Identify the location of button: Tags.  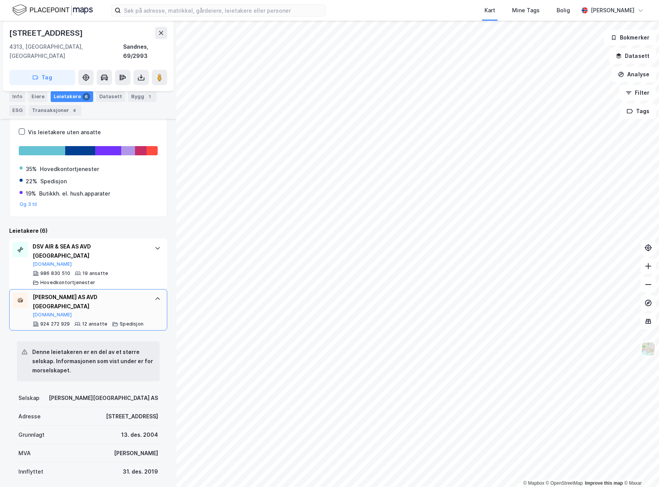
(638, 111).